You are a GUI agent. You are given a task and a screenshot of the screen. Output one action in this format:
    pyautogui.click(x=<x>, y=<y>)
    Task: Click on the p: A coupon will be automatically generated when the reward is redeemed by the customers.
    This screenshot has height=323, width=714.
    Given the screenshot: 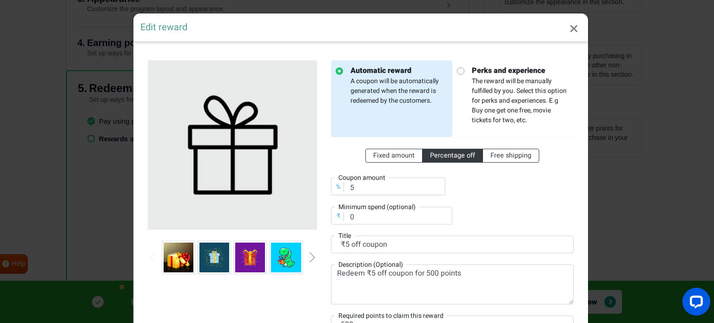 What is the action you would take?
    pyautogui.click(x=395, y=85)
    